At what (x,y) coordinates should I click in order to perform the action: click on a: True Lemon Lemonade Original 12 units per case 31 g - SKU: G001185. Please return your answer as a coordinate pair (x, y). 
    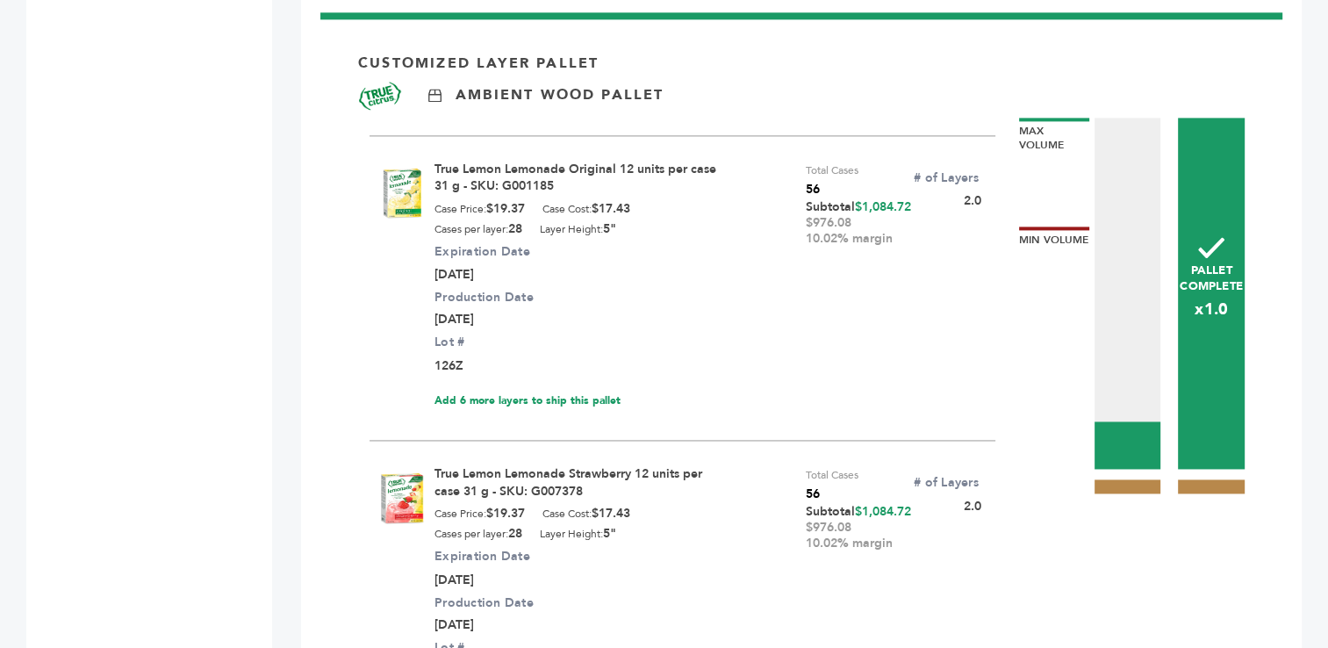
    Looking at the image, I should click on (575, 177).